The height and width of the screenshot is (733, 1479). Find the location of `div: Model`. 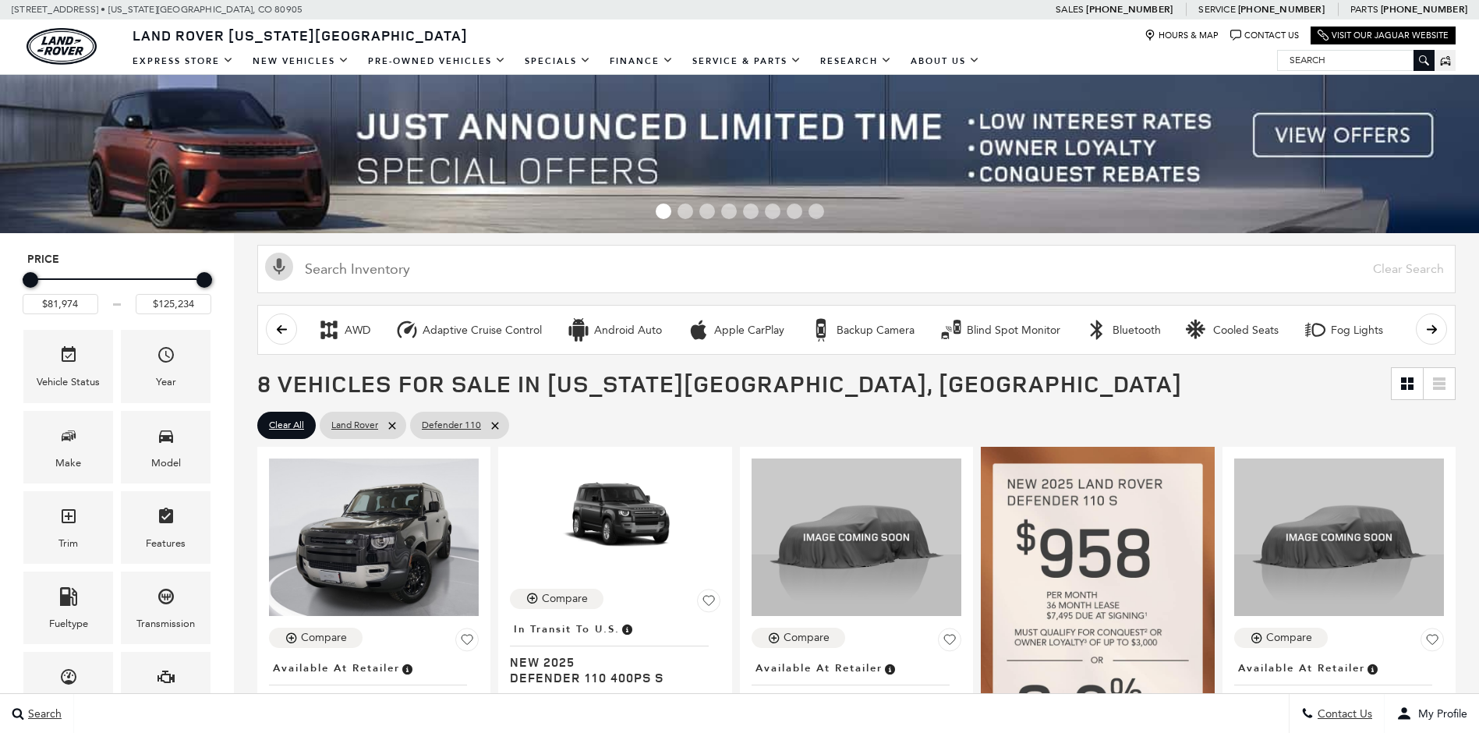

div: Model is located at coordinates (166, 463).